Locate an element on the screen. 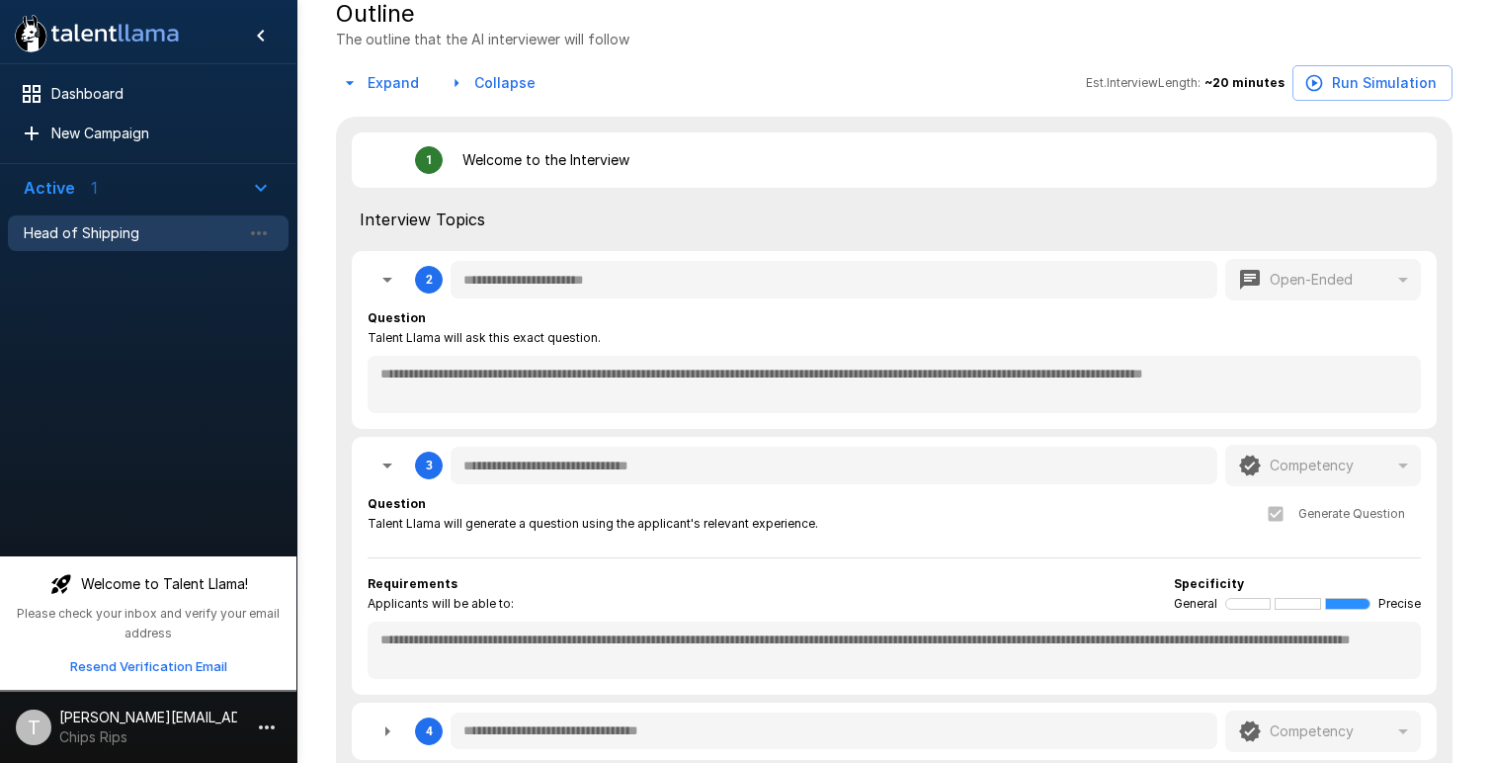  b: Specificity is located at coordinates (1208, 583).